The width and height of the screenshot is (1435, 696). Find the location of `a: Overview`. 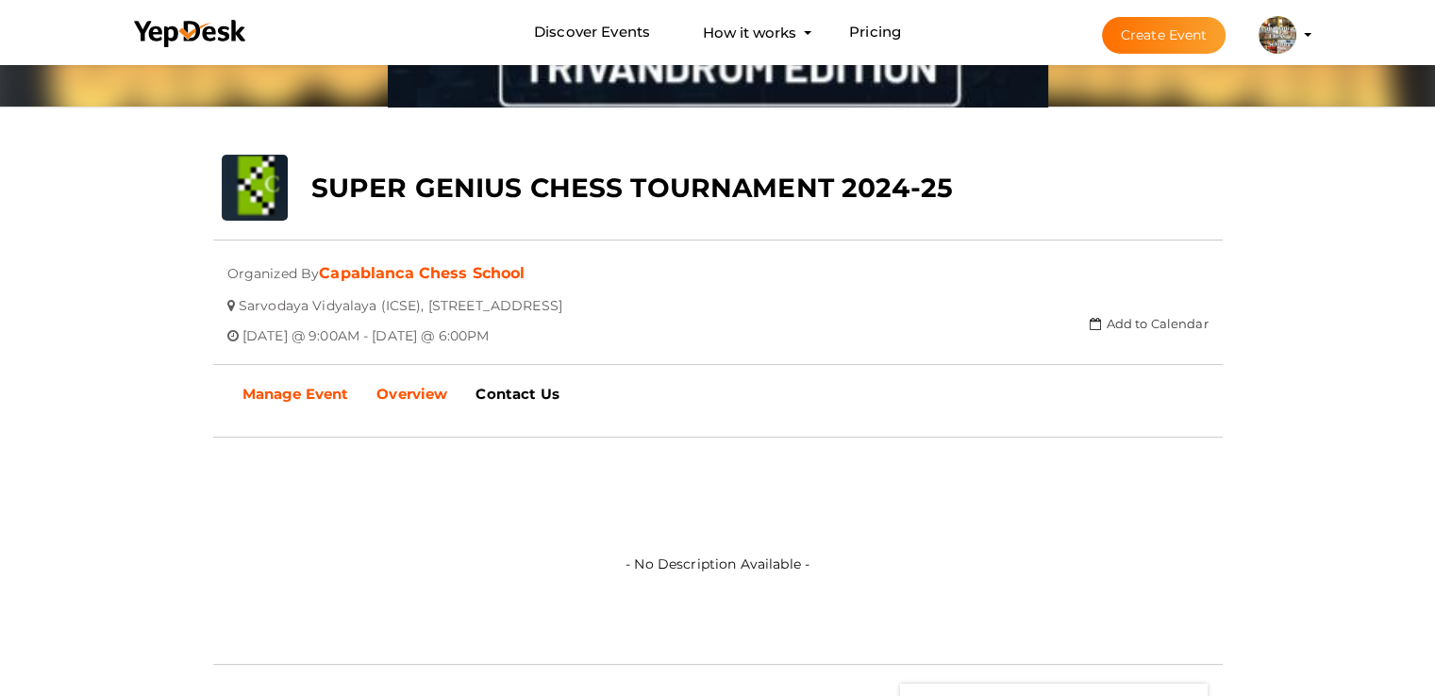

a: Overview is located at coordinates (411, 394).